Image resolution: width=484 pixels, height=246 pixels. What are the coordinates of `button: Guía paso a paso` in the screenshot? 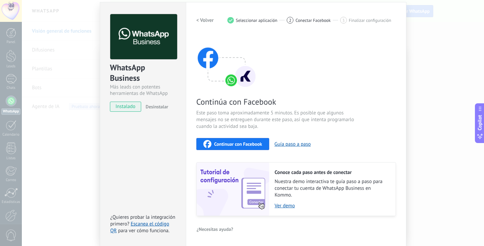 It's located at (293, 144).